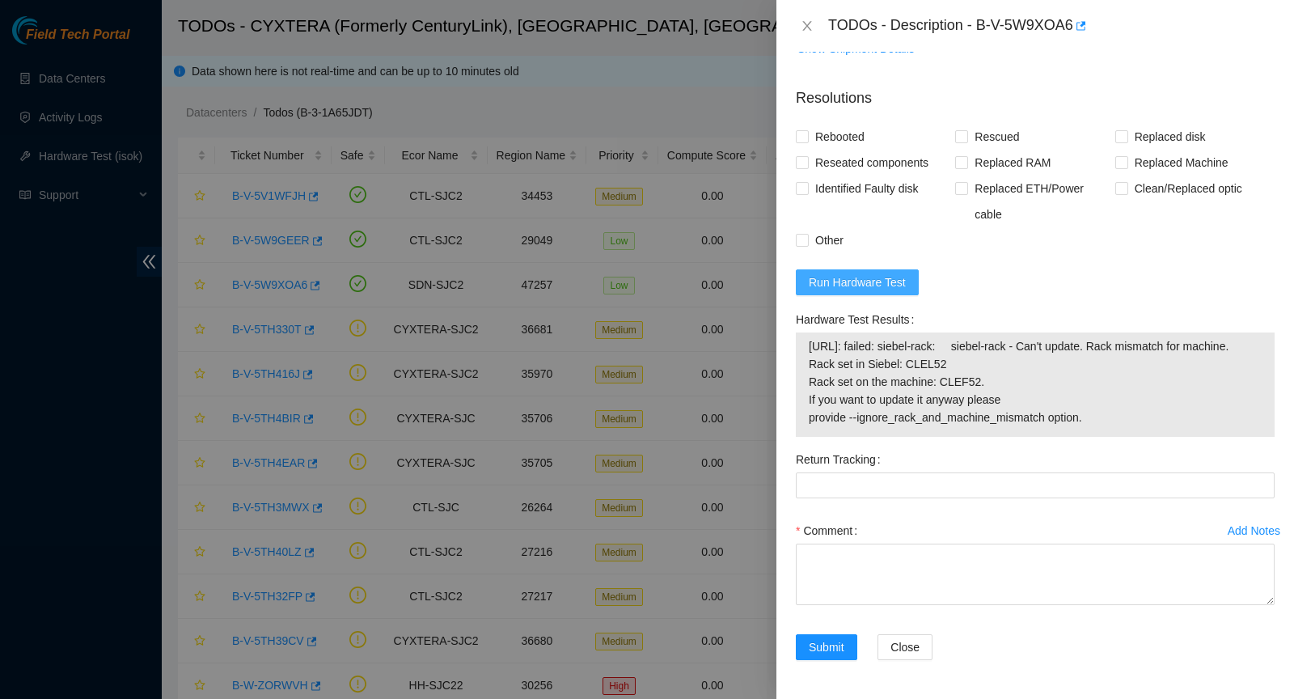 The height and width of the screenshot is (699, 1294). I want to click on span: Other, so click(829, 240).